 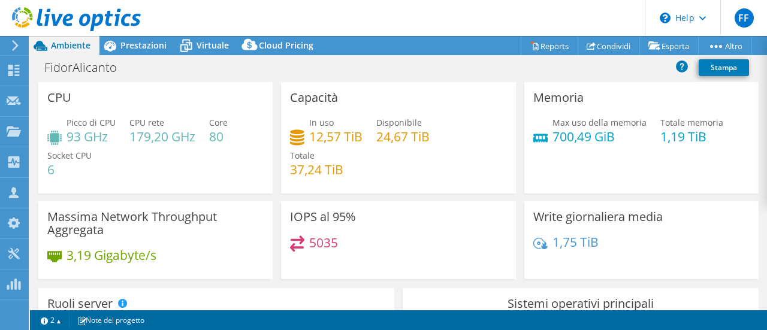 What do you see at coordinates (598, 217) in the screenshot?
I see `h3: Write giornaliera media` at bounding box center [598, 217].